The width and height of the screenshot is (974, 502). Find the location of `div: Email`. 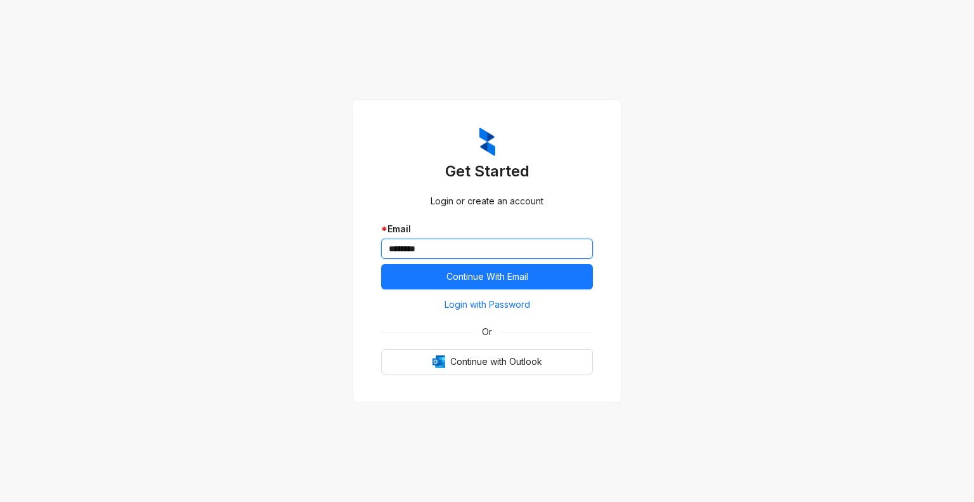

div: Email is located at coordinates (487, 229).